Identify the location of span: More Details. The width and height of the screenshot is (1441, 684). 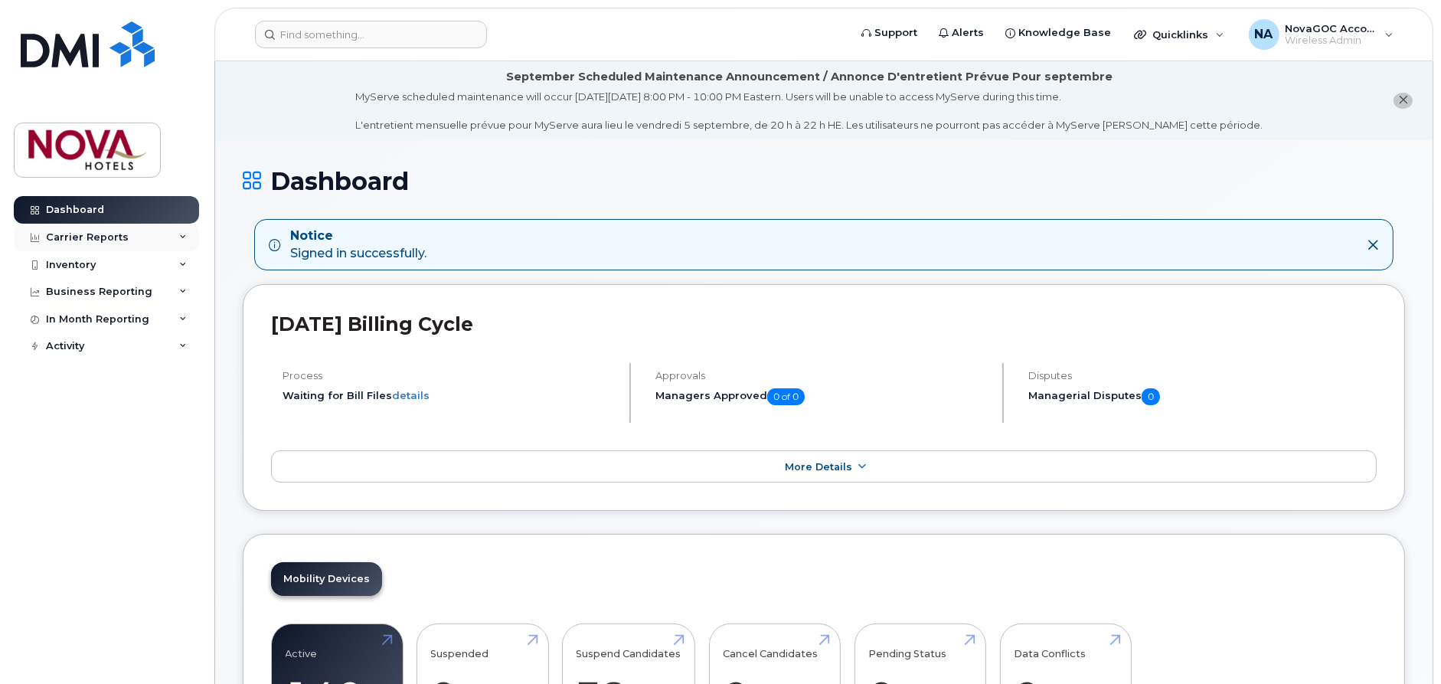
(818, 466).